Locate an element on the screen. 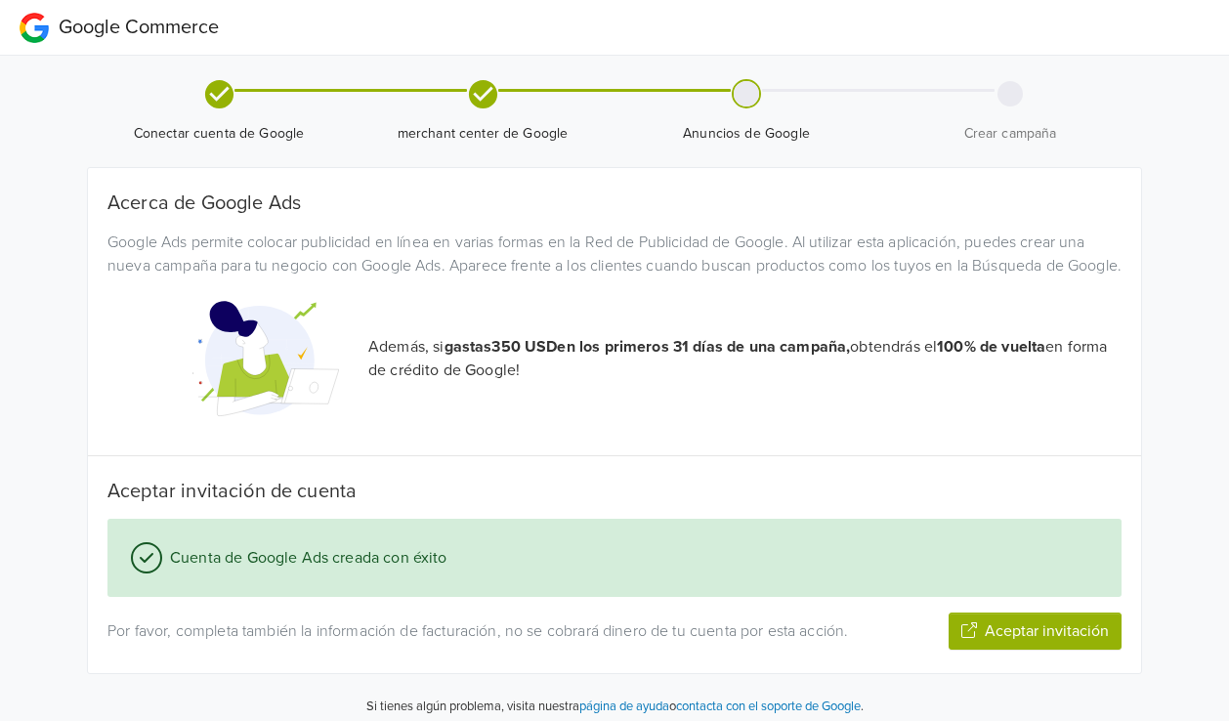 The width and height of the screenshot is (1229, 721). a: contacta con el soporte de Google is located at coordinates (768, 706).